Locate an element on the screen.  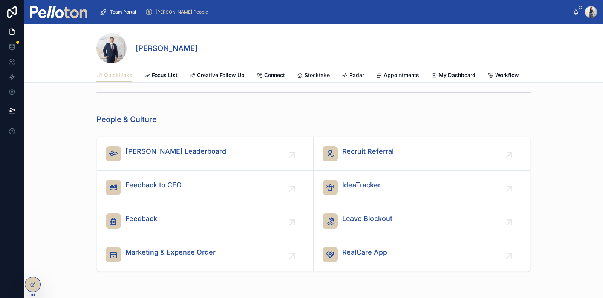
span: Feedback to CEO is located at coordinates (153, 185).